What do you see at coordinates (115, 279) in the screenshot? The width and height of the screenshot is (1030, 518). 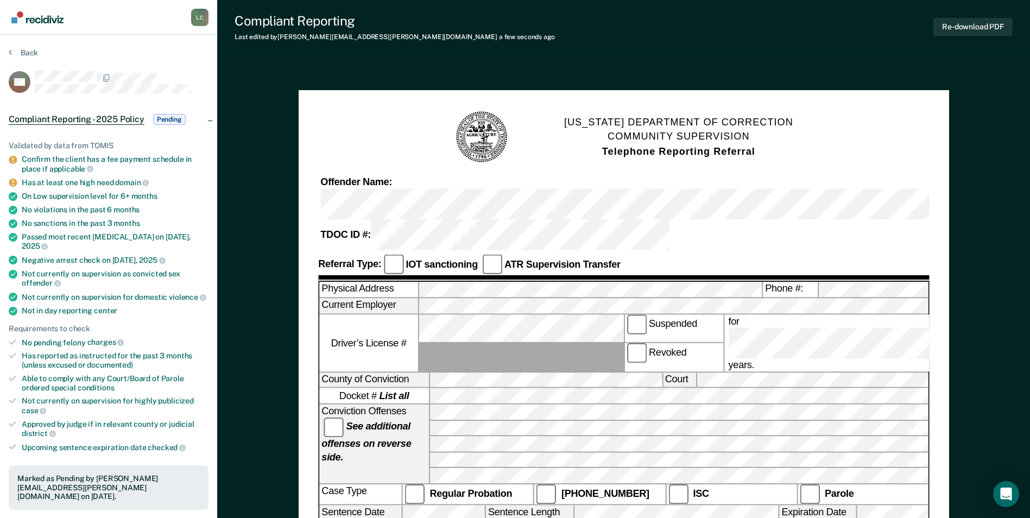 I see `div: Not currently on supervision as convicted sex` at bounding box center [115, 279].